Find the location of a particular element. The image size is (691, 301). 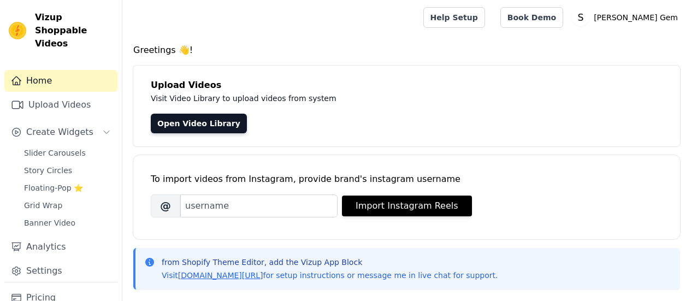

h4: Greetings 👋! is located at coordinates (406, 50).